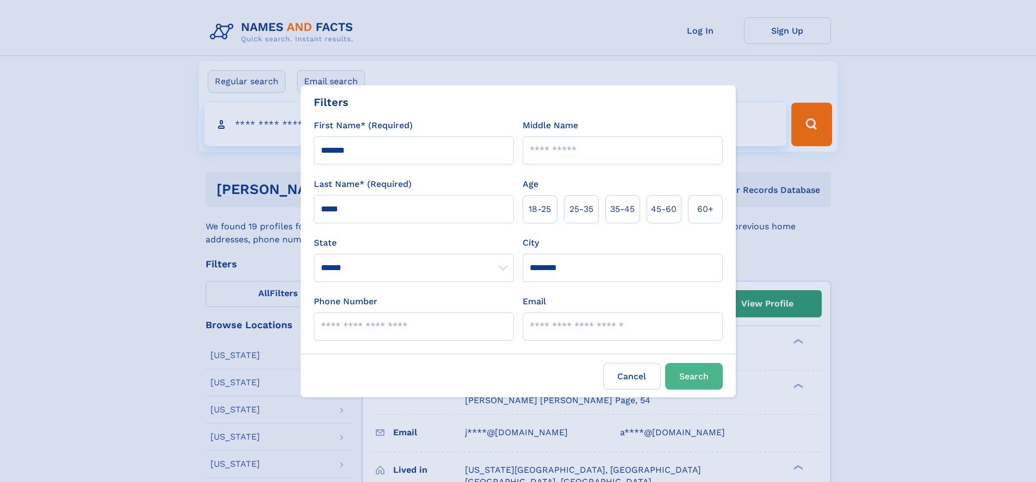  What do you see at coordinates (705, 209) in the screenshot?
I see `span: 60+` at bounding box center [705, 209].